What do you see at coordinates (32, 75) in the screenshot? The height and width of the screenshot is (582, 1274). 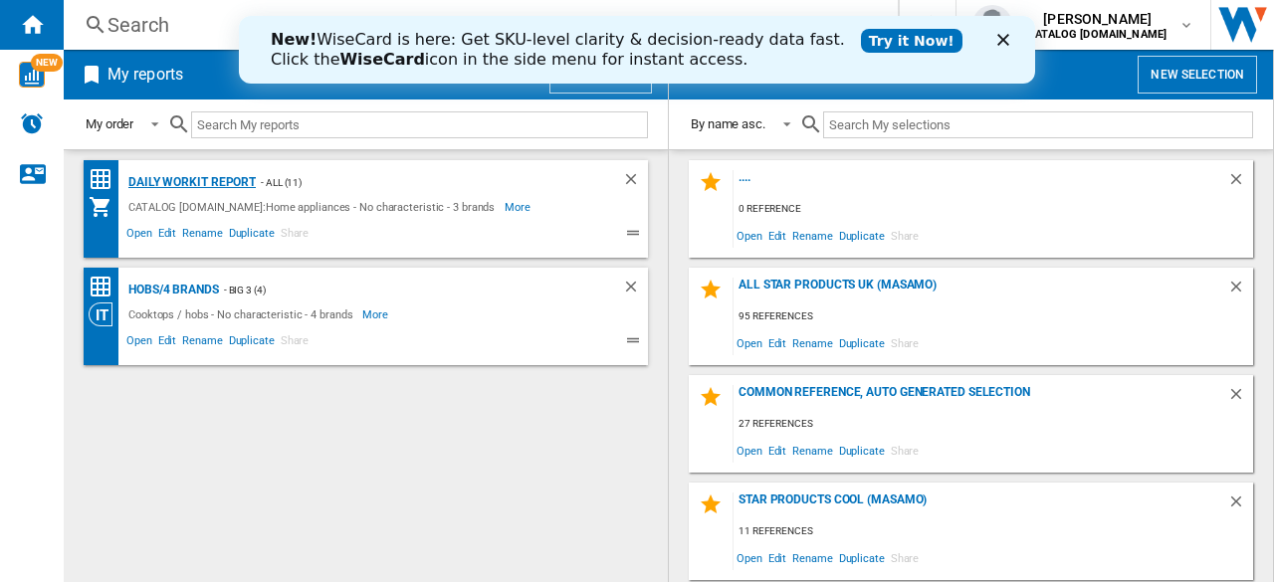 I see `img: wise-card.svg` at bounding box center [32, 75].